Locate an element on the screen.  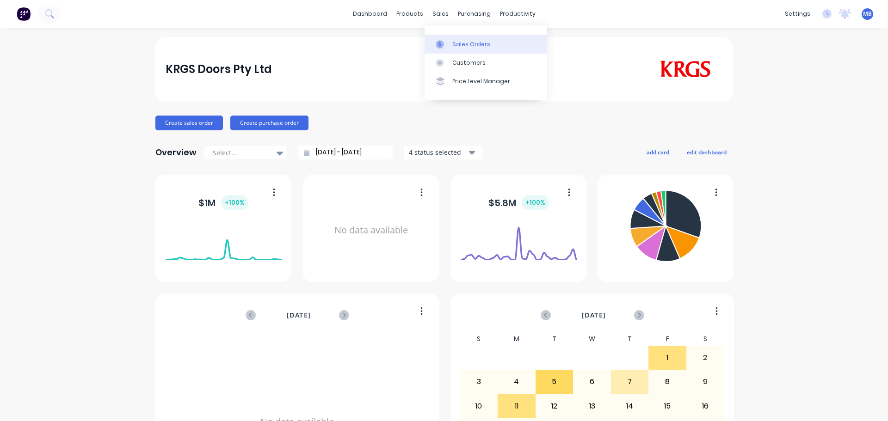
button: Create purchase order is located at coordinates (269, 123).